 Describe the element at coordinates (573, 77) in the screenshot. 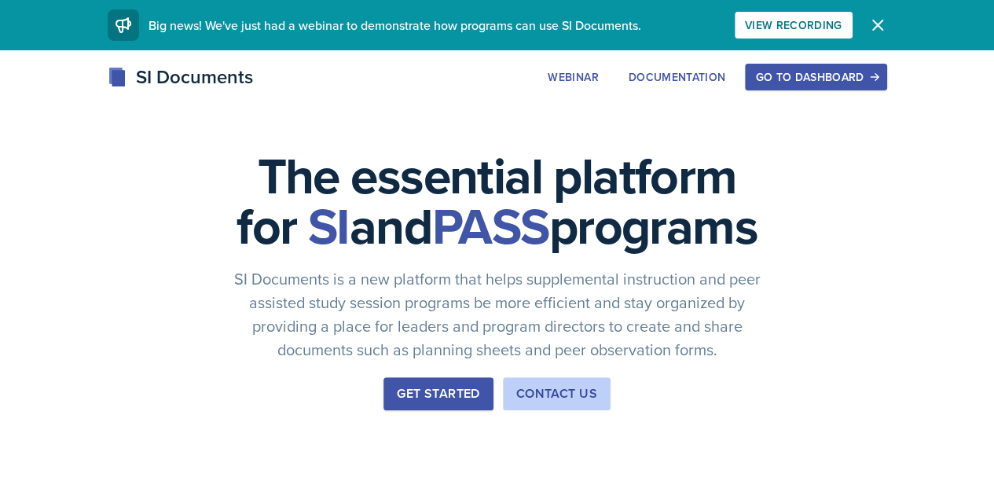

I see `button: Webinar` at that location.